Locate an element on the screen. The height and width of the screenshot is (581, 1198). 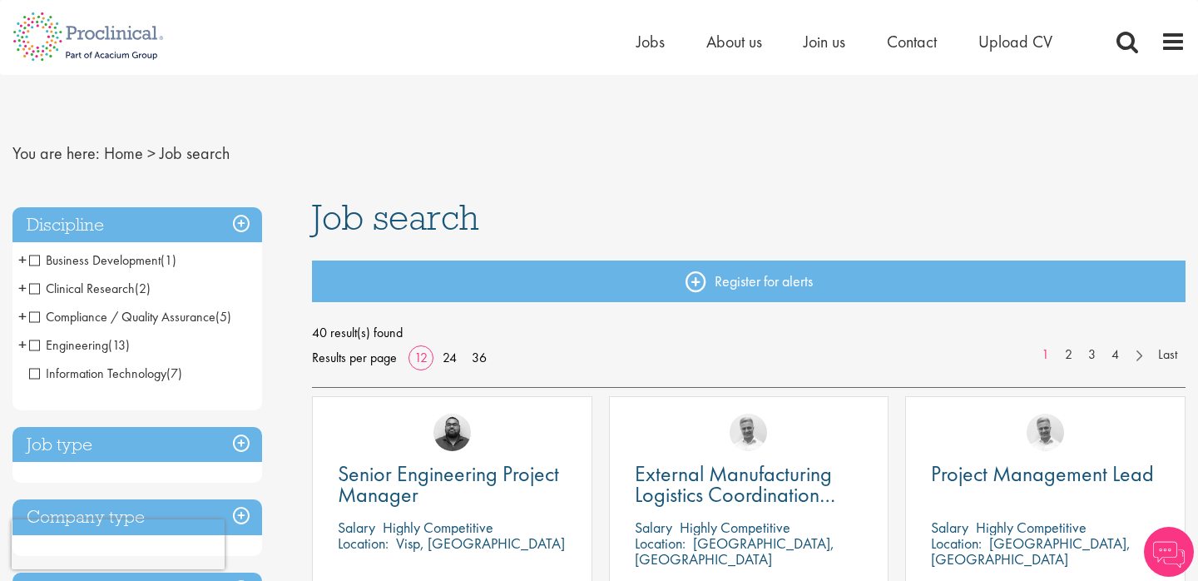
h3: Discipline is located at coordinates (137, 225).